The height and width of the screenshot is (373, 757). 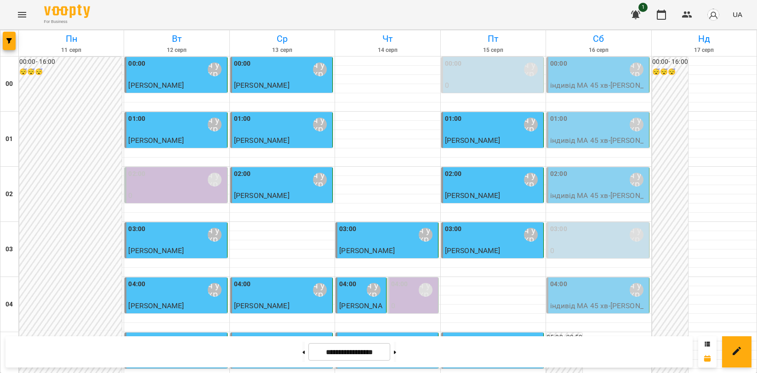 What do you see at coordinates (177, 39) in the screenshot?
I see `h6: Вт` at bounding box center [177, 39].